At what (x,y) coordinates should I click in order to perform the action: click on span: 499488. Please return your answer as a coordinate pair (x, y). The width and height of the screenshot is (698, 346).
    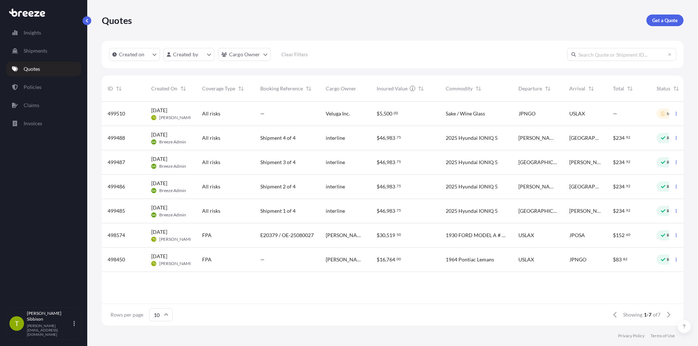
    Looking at the image, I should click on (116, 138).